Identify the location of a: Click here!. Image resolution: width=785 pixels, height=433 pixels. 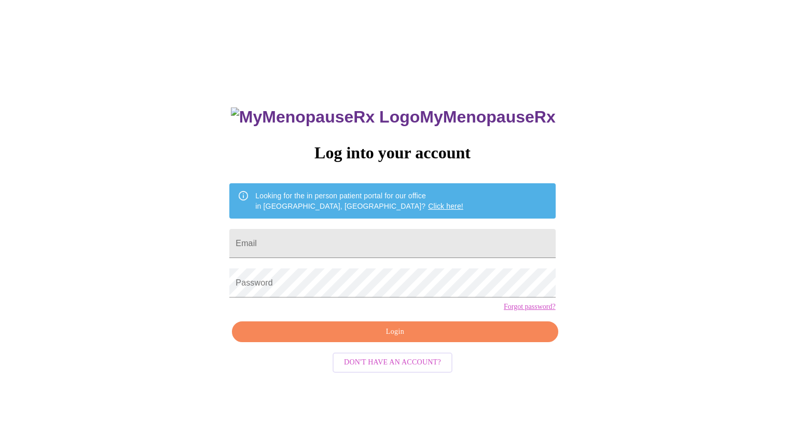
(445, 206).